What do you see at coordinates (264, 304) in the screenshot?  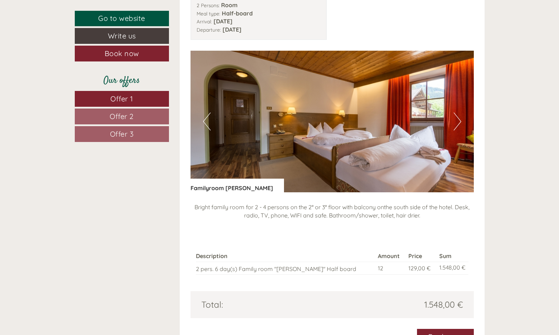 I see `div: Total:` at bounding box center [264, 304].